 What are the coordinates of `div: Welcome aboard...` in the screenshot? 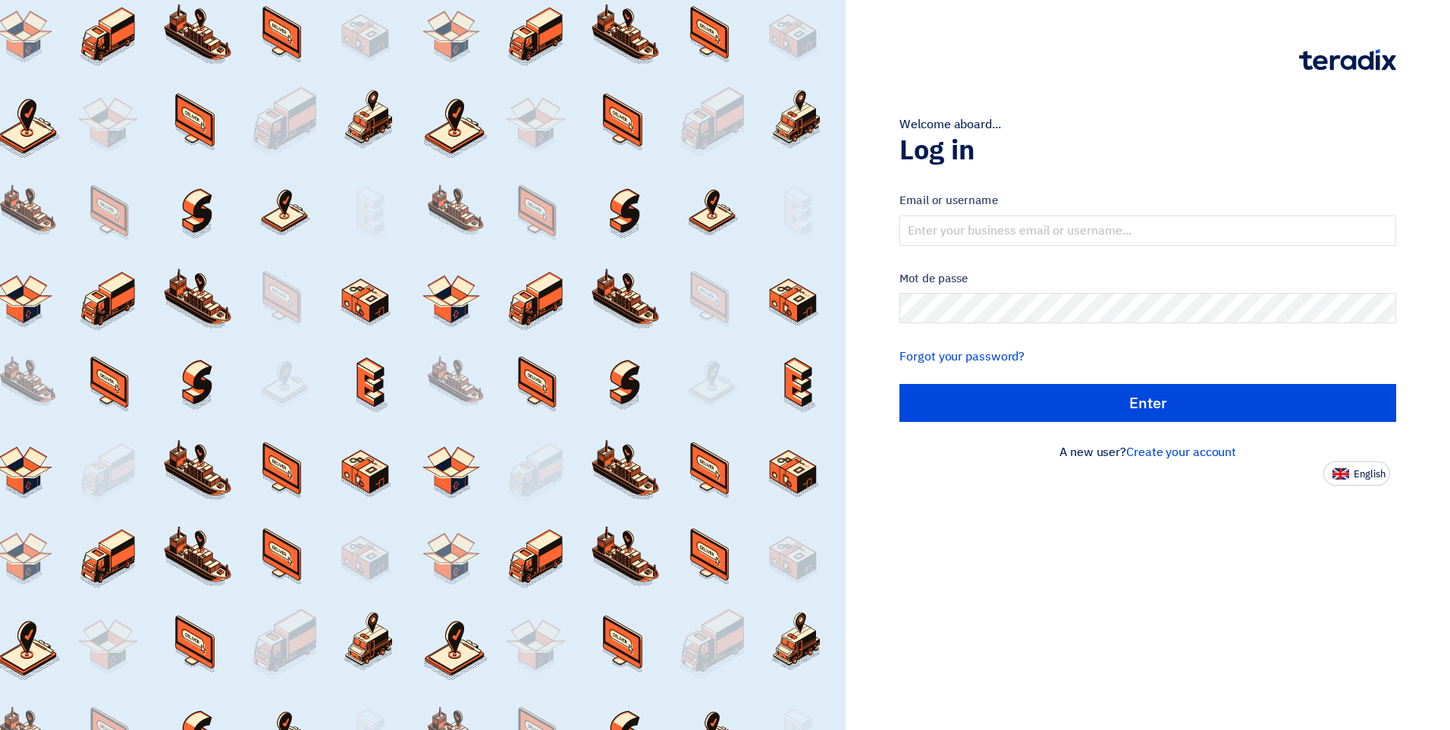 It's located at (1148, 124).